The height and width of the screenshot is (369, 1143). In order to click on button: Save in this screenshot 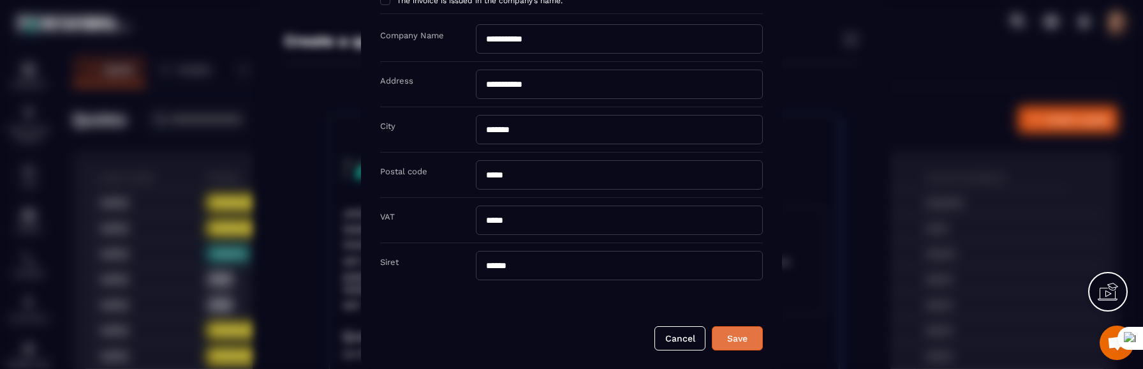, I will do `click(737, 338)`.